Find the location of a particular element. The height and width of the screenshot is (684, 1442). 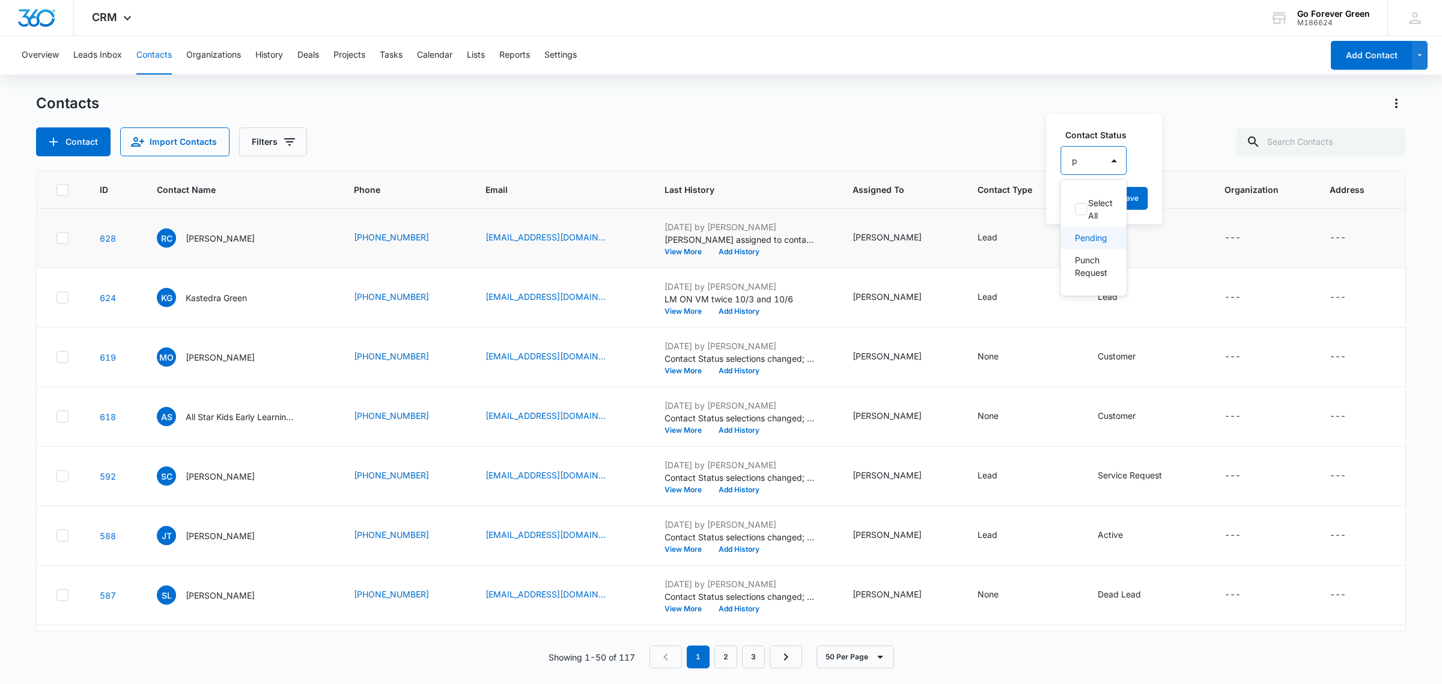

span: Assigned To is located at coordinates (892, 189).